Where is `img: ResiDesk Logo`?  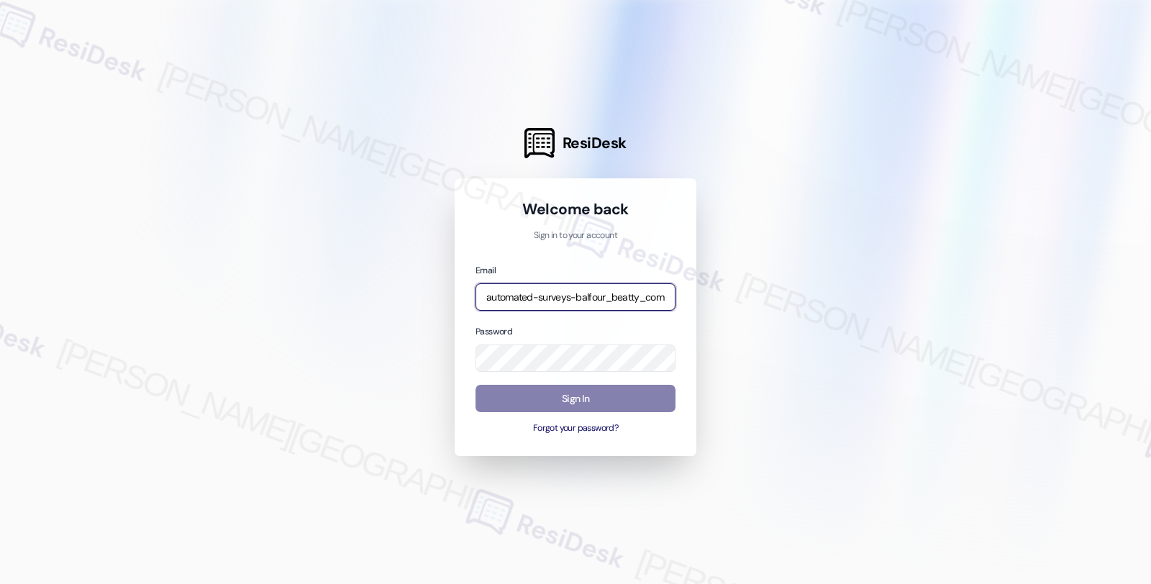 img: ResiDesk Logo is located at coordinates (539, 143).